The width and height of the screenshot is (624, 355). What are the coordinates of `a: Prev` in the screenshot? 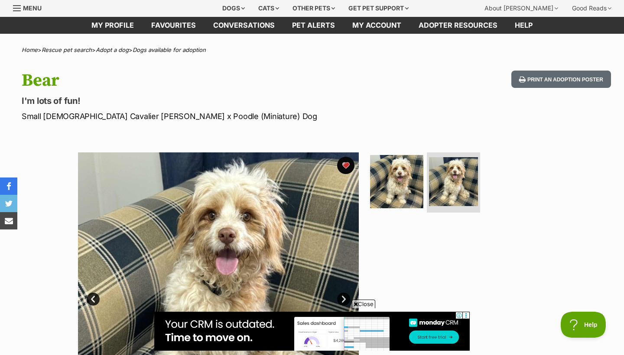 It's located at (93, 299).